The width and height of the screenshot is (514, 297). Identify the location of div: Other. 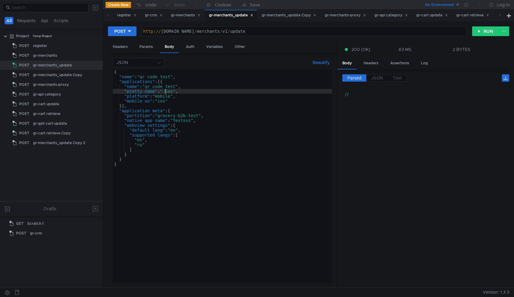
(240, 47).